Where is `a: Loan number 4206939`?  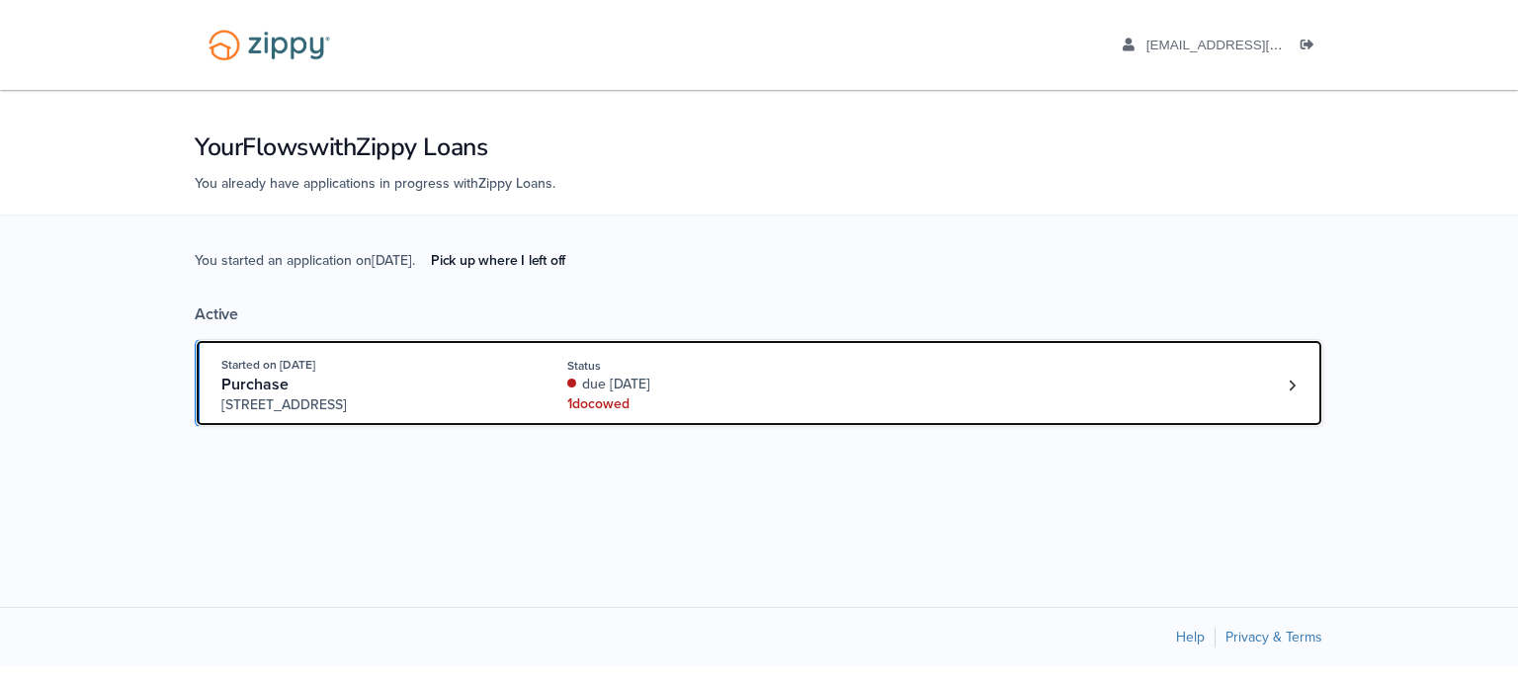
a: Loan number 4206939 is located at coordinates (1292, 385).